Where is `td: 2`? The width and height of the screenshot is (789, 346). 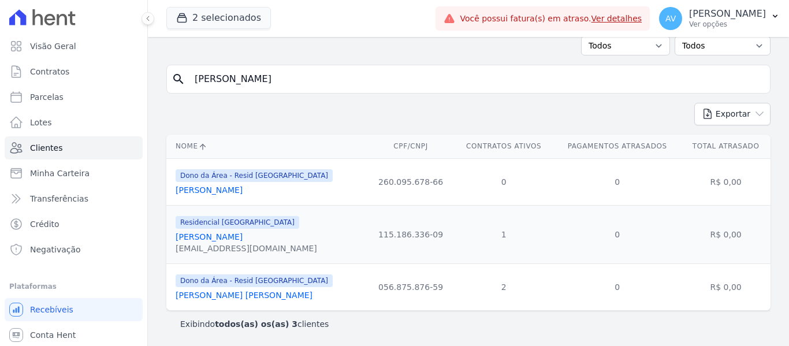 td: 2 is located at coordinates (504, 286).